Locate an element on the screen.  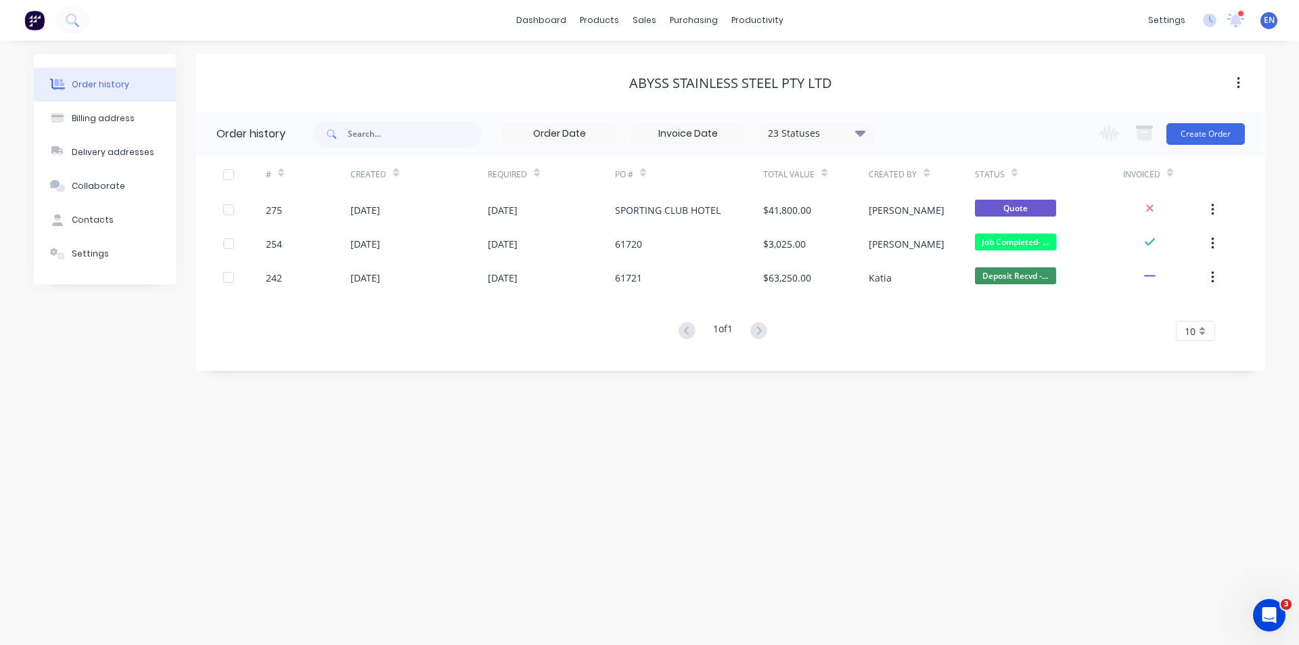
span: Quote is located at coordinates (1015, 208).